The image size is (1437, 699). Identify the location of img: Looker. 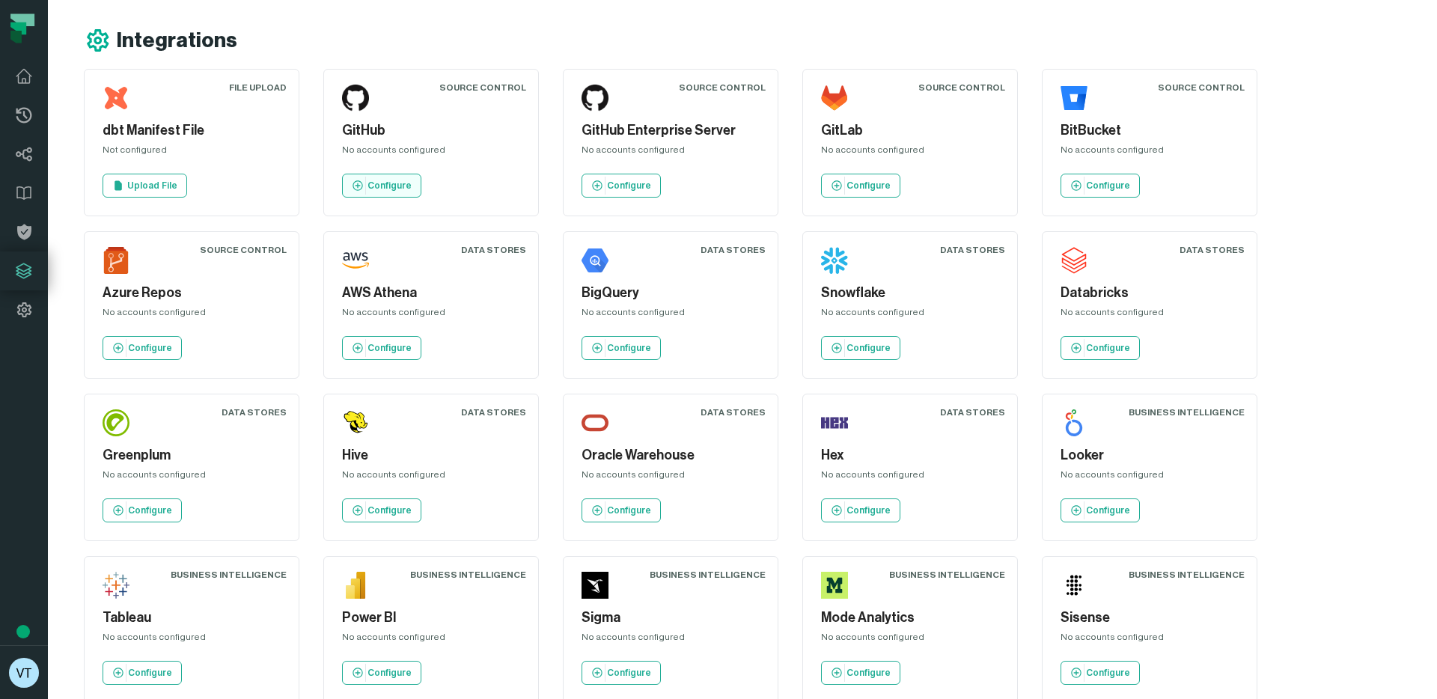
(1074, 423).